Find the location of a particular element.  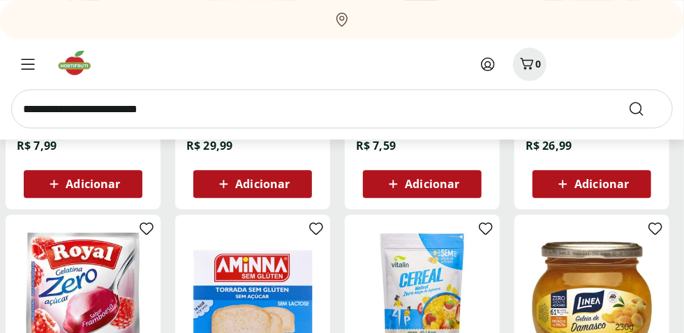

span: 0 is located at coordinates (538, 63).